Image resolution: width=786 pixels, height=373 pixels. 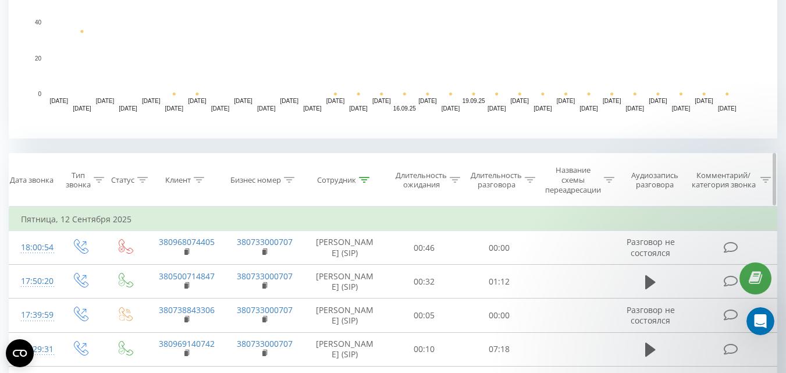 I want to click on div: Комментарий/категория звонка, so click(x=723, y=180).